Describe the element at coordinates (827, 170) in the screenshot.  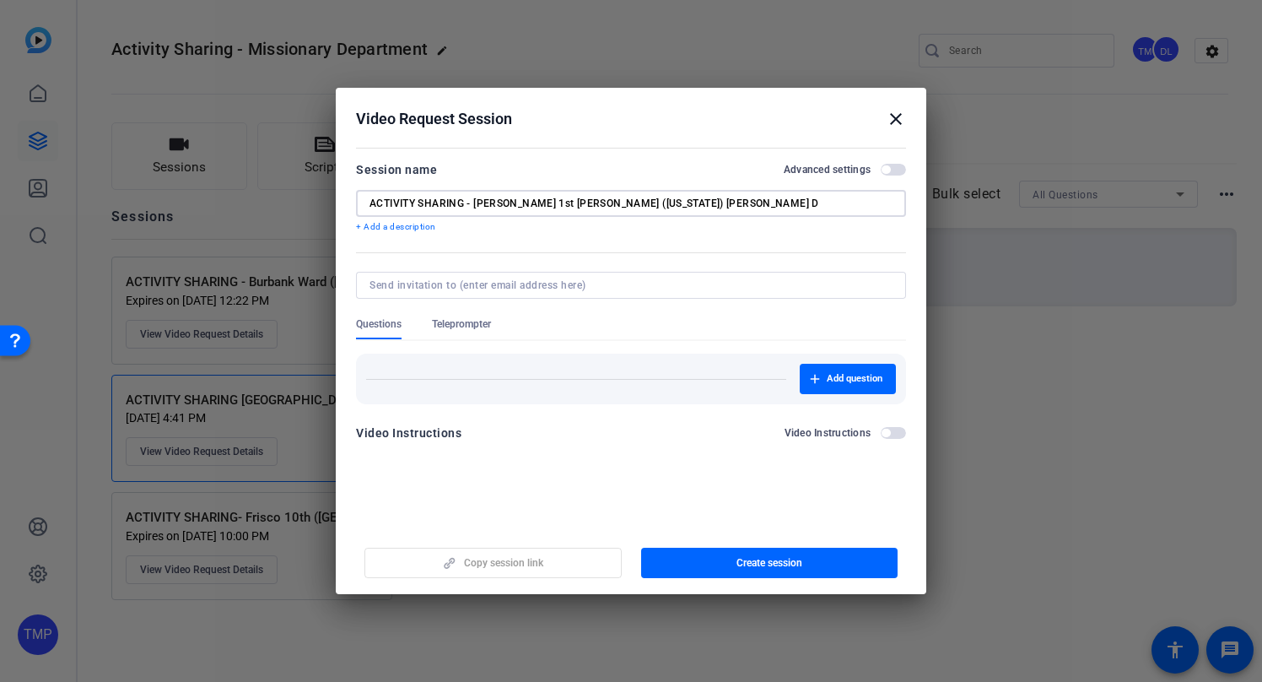
I see `h2: Advanced settings` at that location.